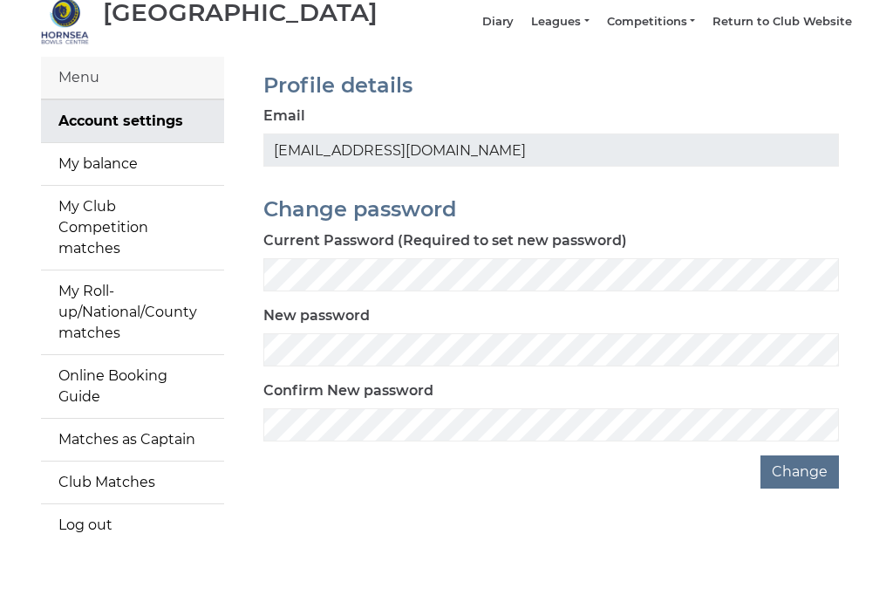 This screenshot has height=609, width=893. Describe the element at coordinates (133, 525) in the screenshot. I see `a: Log out` at that location.